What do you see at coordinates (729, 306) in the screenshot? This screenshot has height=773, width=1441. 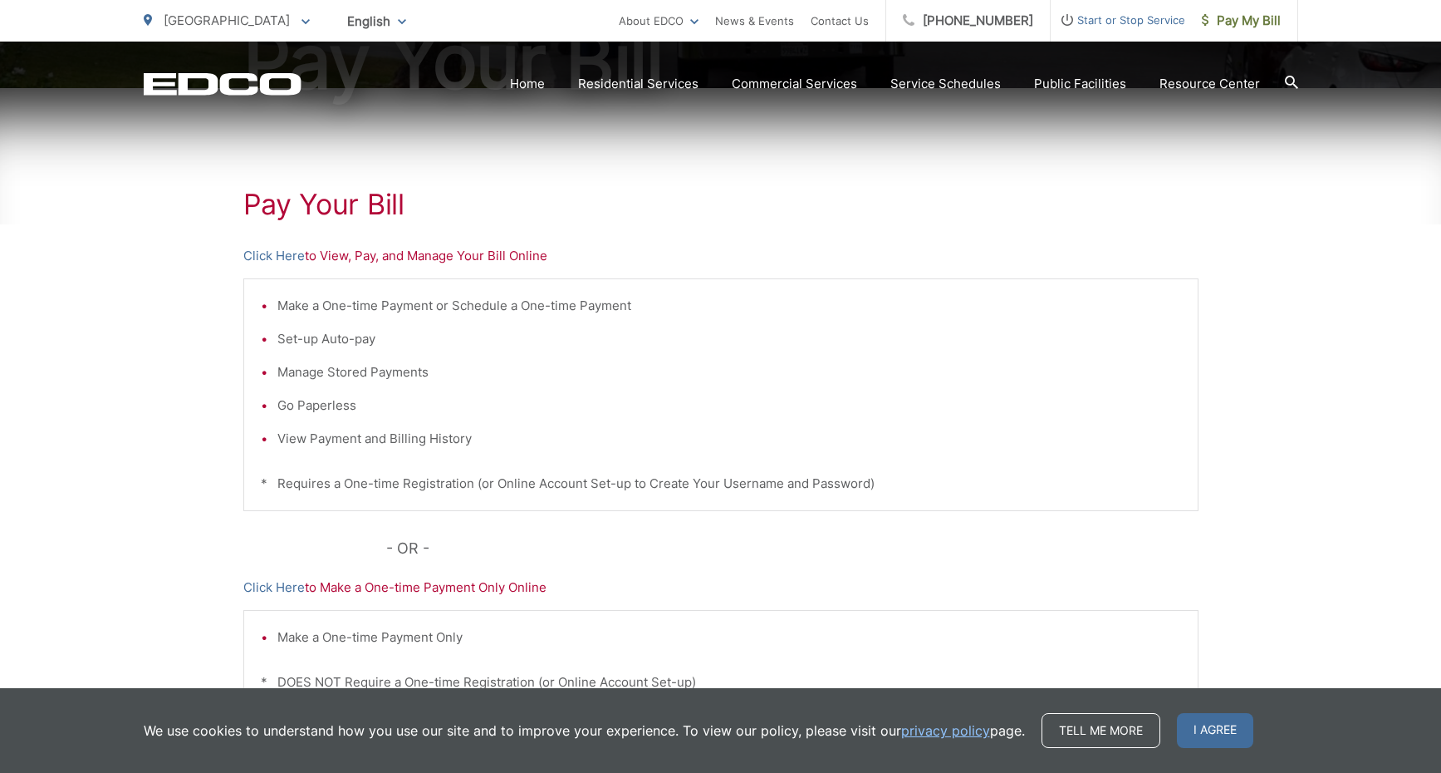 I see `li: Make a One-time Payment or Schedule a One-time Payment` at bounding box center [729, 306].